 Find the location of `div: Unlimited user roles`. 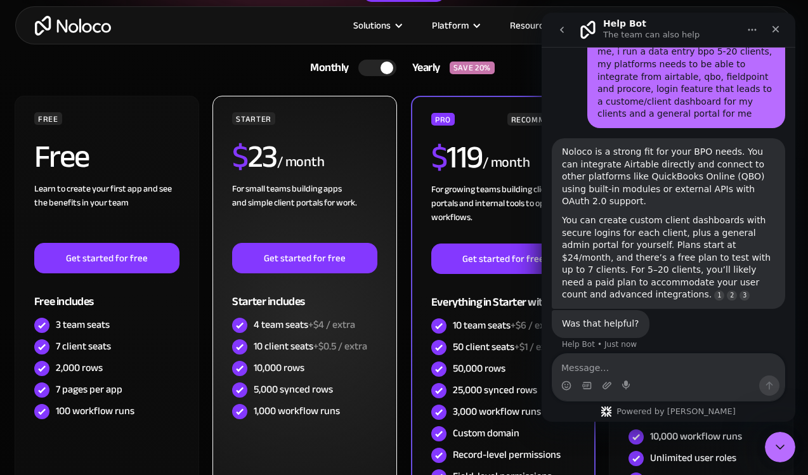

div: Unlimited user roles is located at coordinates (693, 458).